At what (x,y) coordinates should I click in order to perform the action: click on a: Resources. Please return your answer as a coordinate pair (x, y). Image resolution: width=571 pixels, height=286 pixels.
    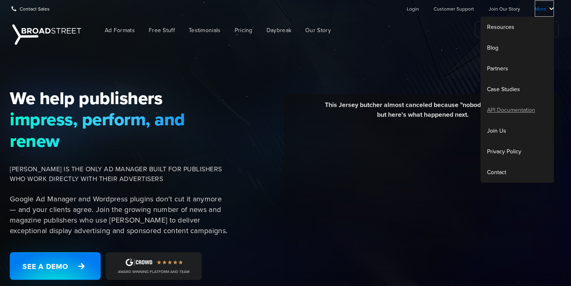
    Looking at the image, I should click on (517, 27).